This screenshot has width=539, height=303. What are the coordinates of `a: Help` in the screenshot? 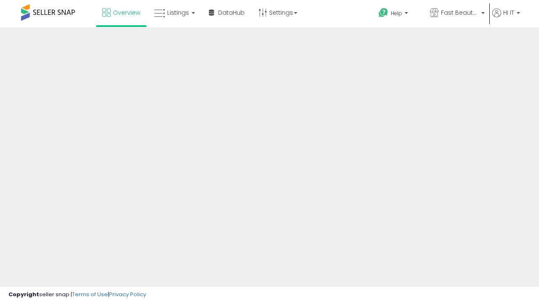 It's located at (397, 14).